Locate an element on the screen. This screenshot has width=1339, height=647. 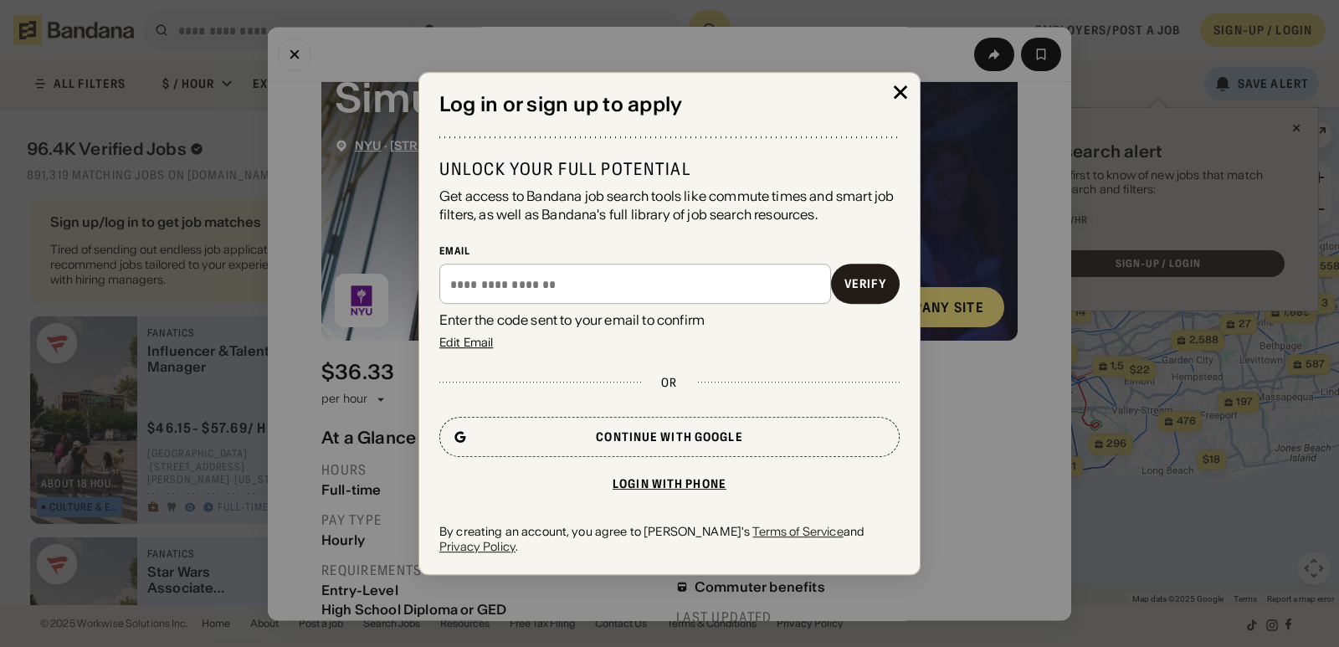
div: Log in or sign up to apply is located at coordinates (669, 105).